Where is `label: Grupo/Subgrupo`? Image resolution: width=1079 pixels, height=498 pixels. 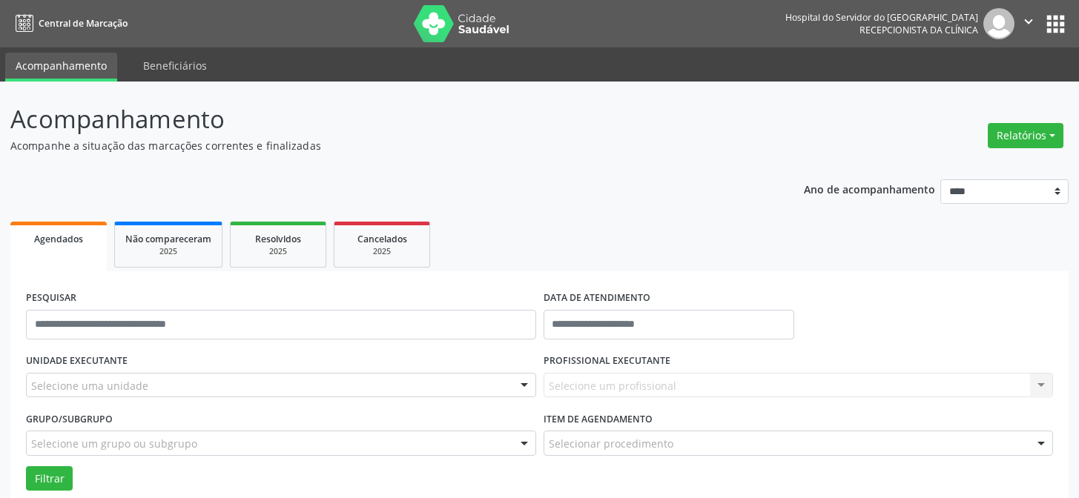
label: Grupo/Subgrupo is located at coordinates (69, 419).